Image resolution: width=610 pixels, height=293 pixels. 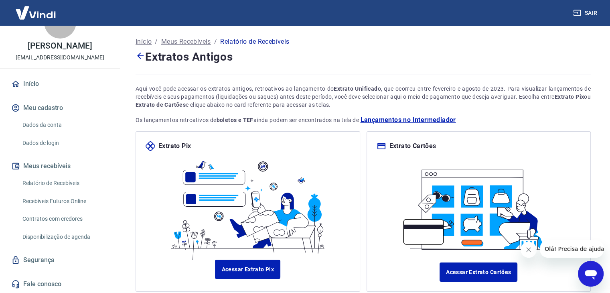 I want to click on p: Os lançamentos retroativos de ainda podem ser encontrados na tela de, so click(x=363, y=120).